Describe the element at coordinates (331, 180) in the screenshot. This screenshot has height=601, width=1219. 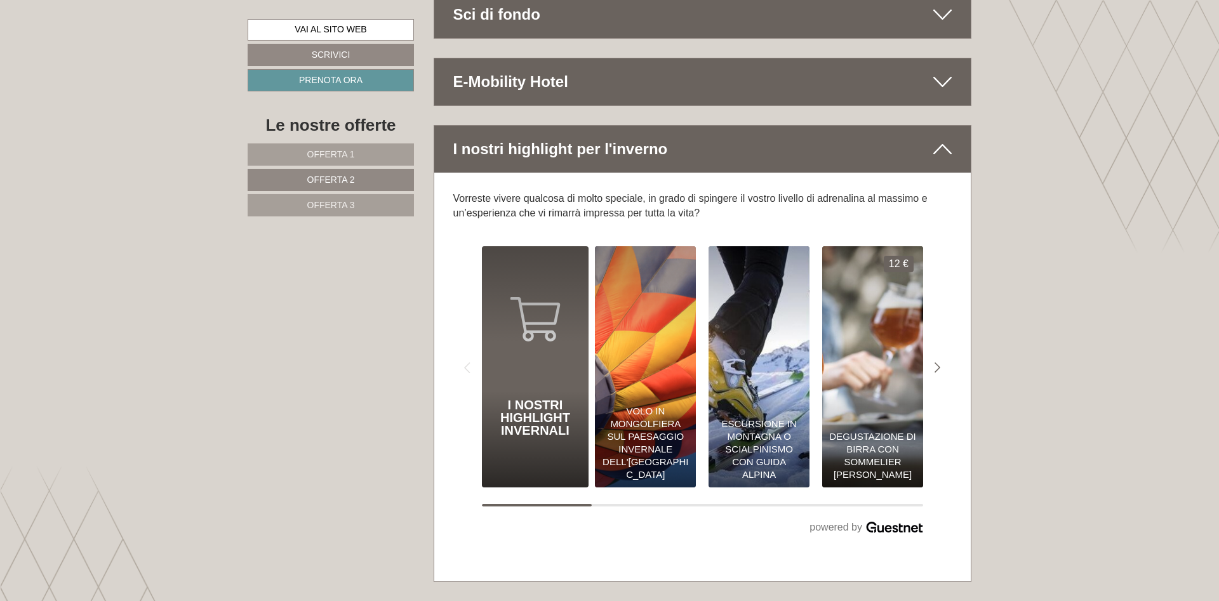
I see `span: Offerta 2` at that location.